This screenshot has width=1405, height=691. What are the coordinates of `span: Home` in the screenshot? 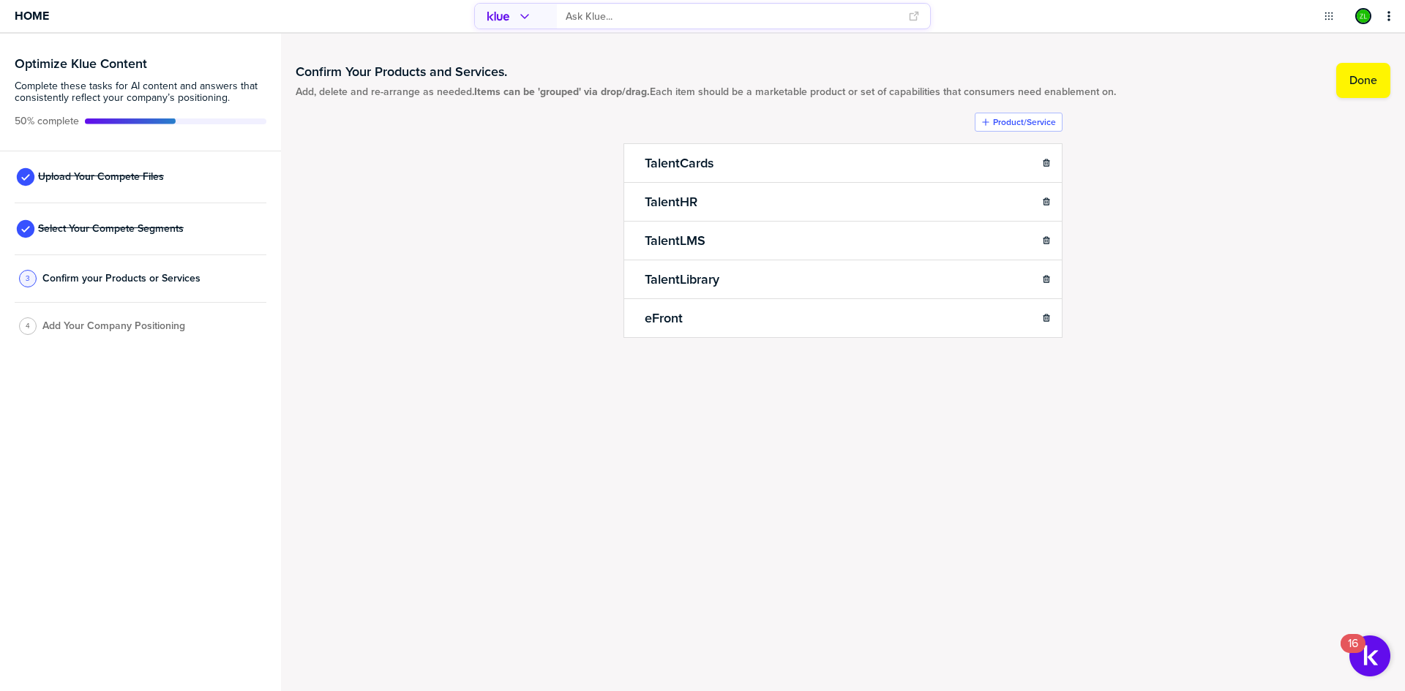 It's located at (31, 15).